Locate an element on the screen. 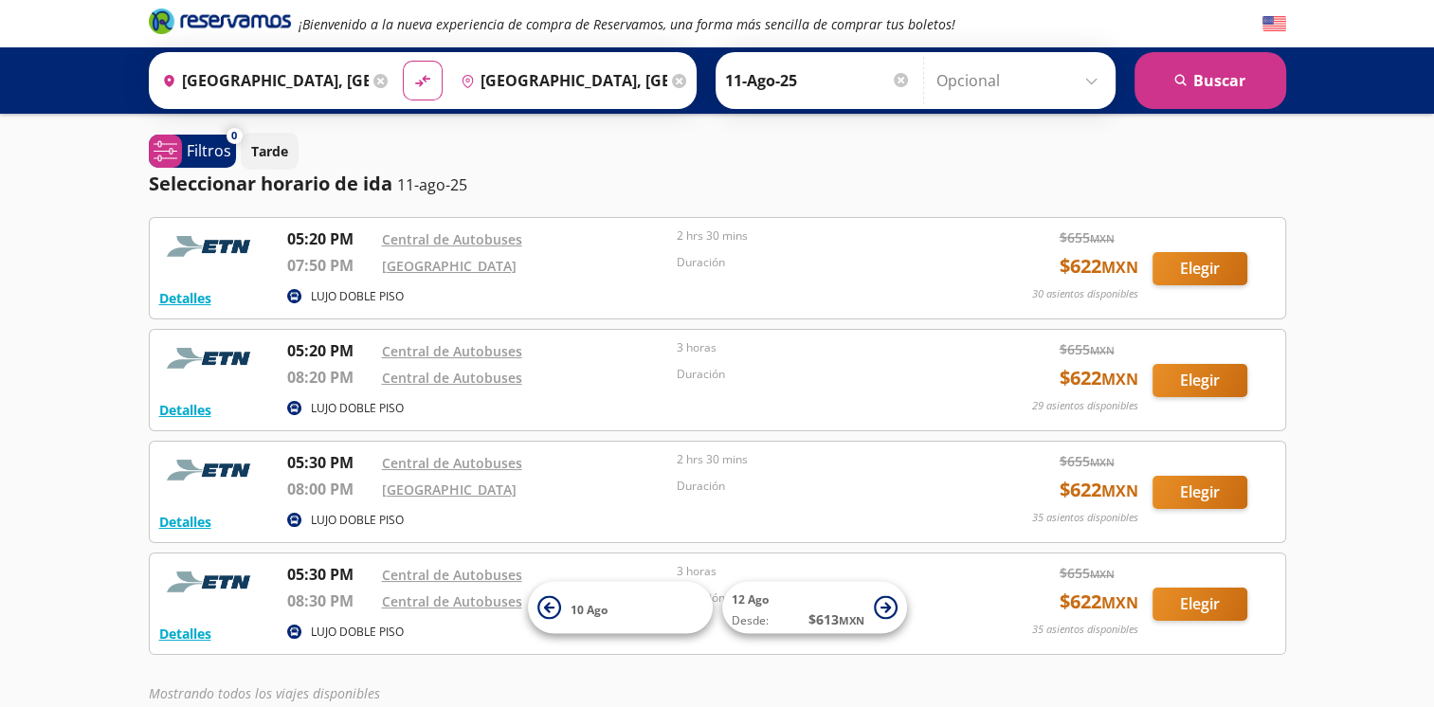 Image resolution: width=1434 pixels, height=707 pixels. button: English is located at coordinates (1274, 24).